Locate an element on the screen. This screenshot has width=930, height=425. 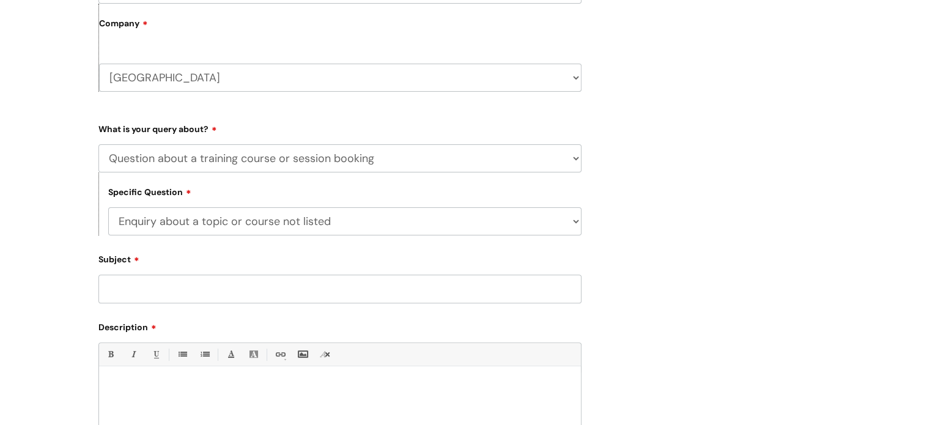
a: • Unordered List (Ctrl-Shift-7) is located at coordinates (182, 354).